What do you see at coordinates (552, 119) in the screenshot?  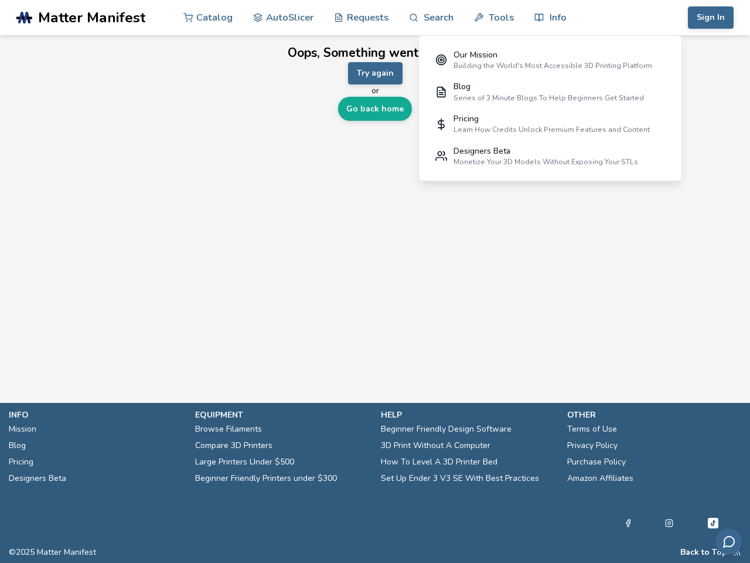 I see `div: Pricing` at bounding box center [552, 119].